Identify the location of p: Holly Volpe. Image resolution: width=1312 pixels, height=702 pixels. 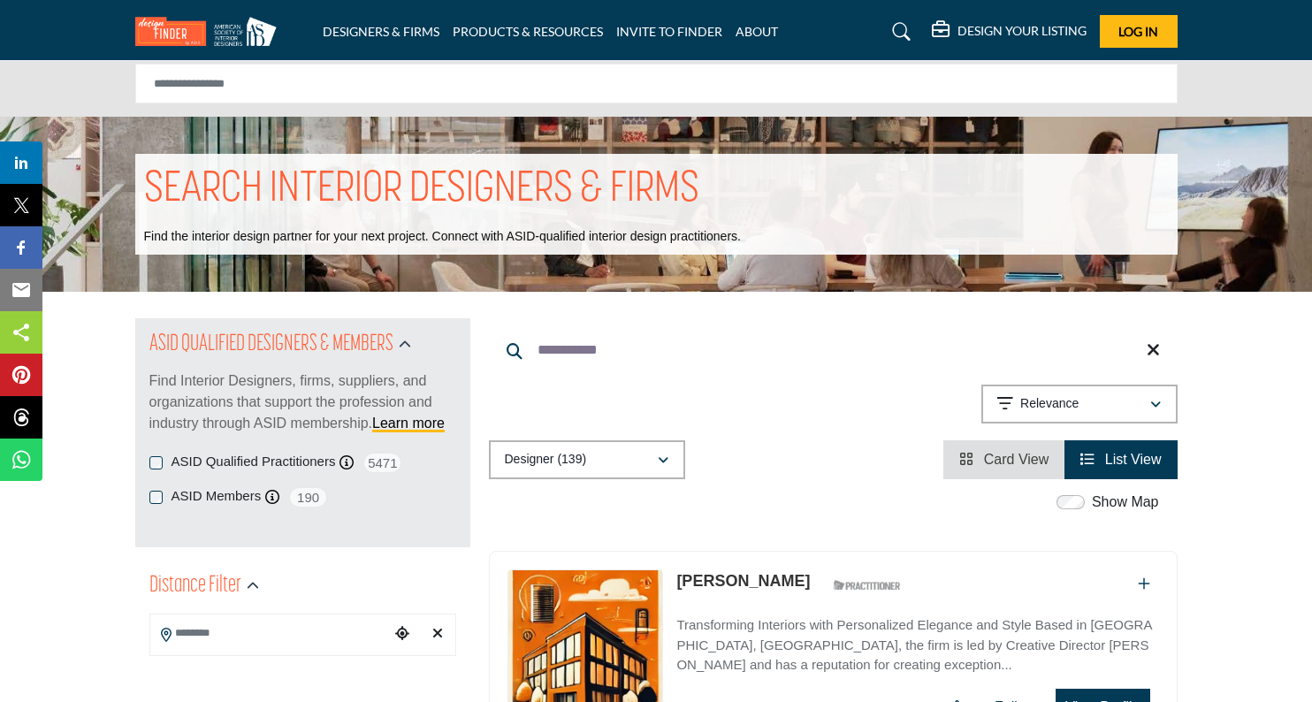
(742, 581).